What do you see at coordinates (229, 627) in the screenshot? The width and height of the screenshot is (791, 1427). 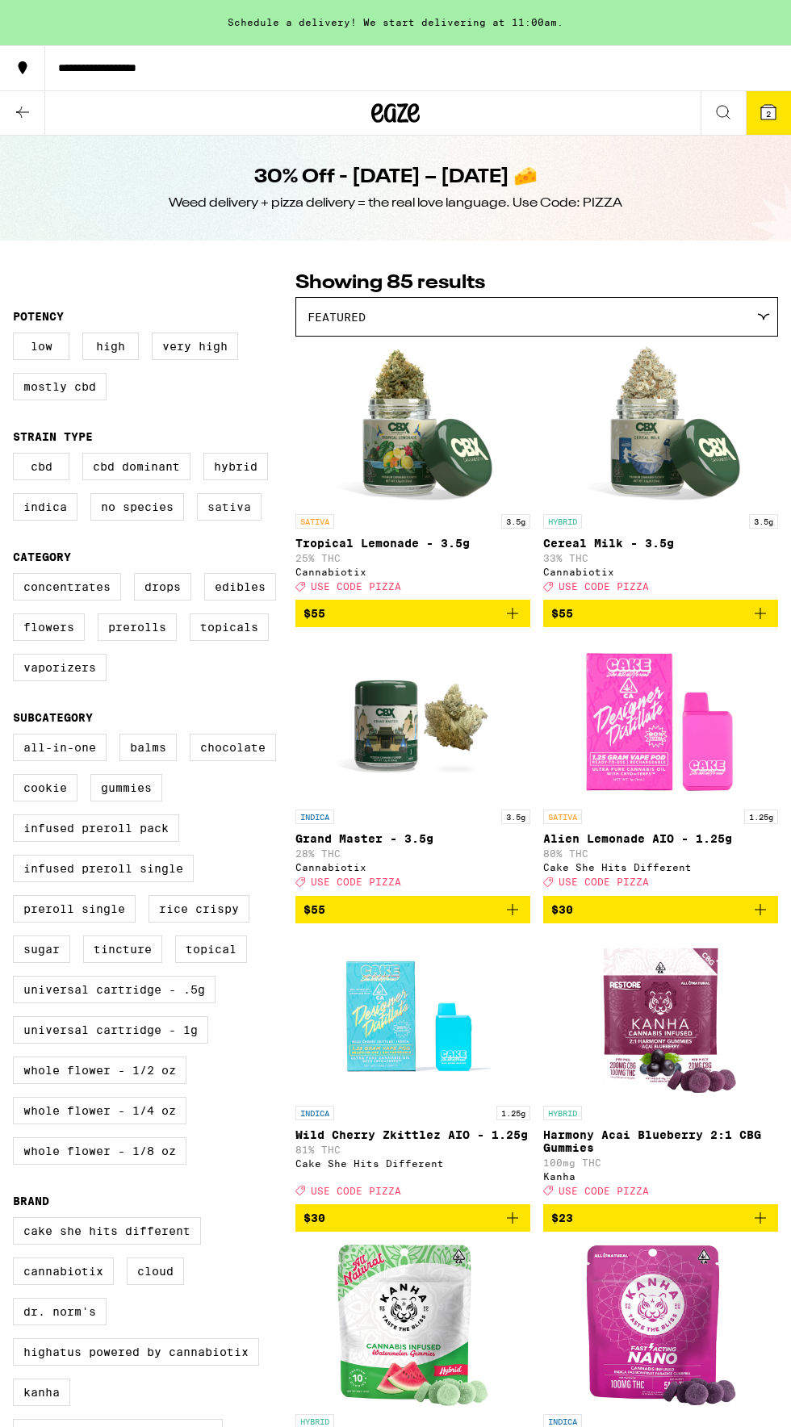 I see `label: Topicals` at bounding box center [229, 627].